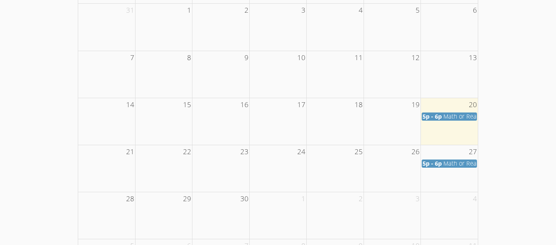  I want to click on span: 12, so click(415, 58).